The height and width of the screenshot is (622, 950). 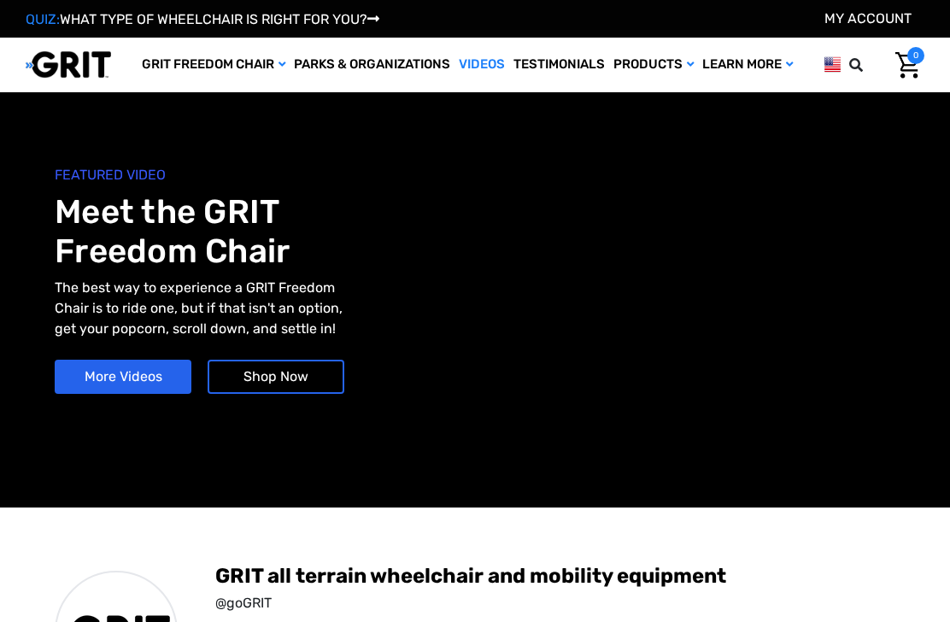 What do you see at coordinates (748, 65) in the screenshot?
I see `a: Learn More` at bounding box center [748, 65].